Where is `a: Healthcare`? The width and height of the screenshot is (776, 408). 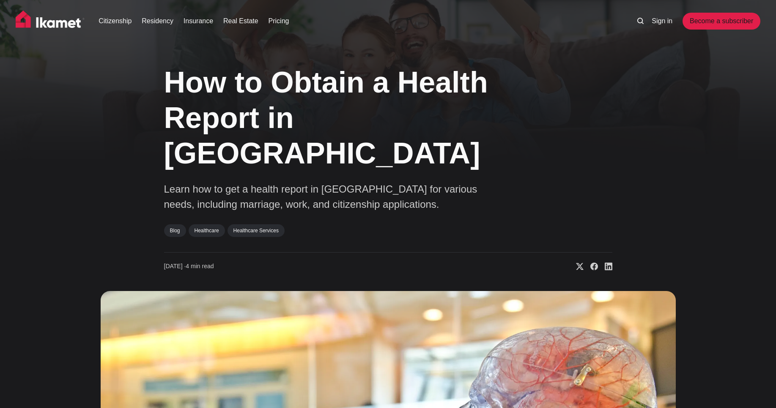 a: Healthcare is located at coordinates (207, 231).